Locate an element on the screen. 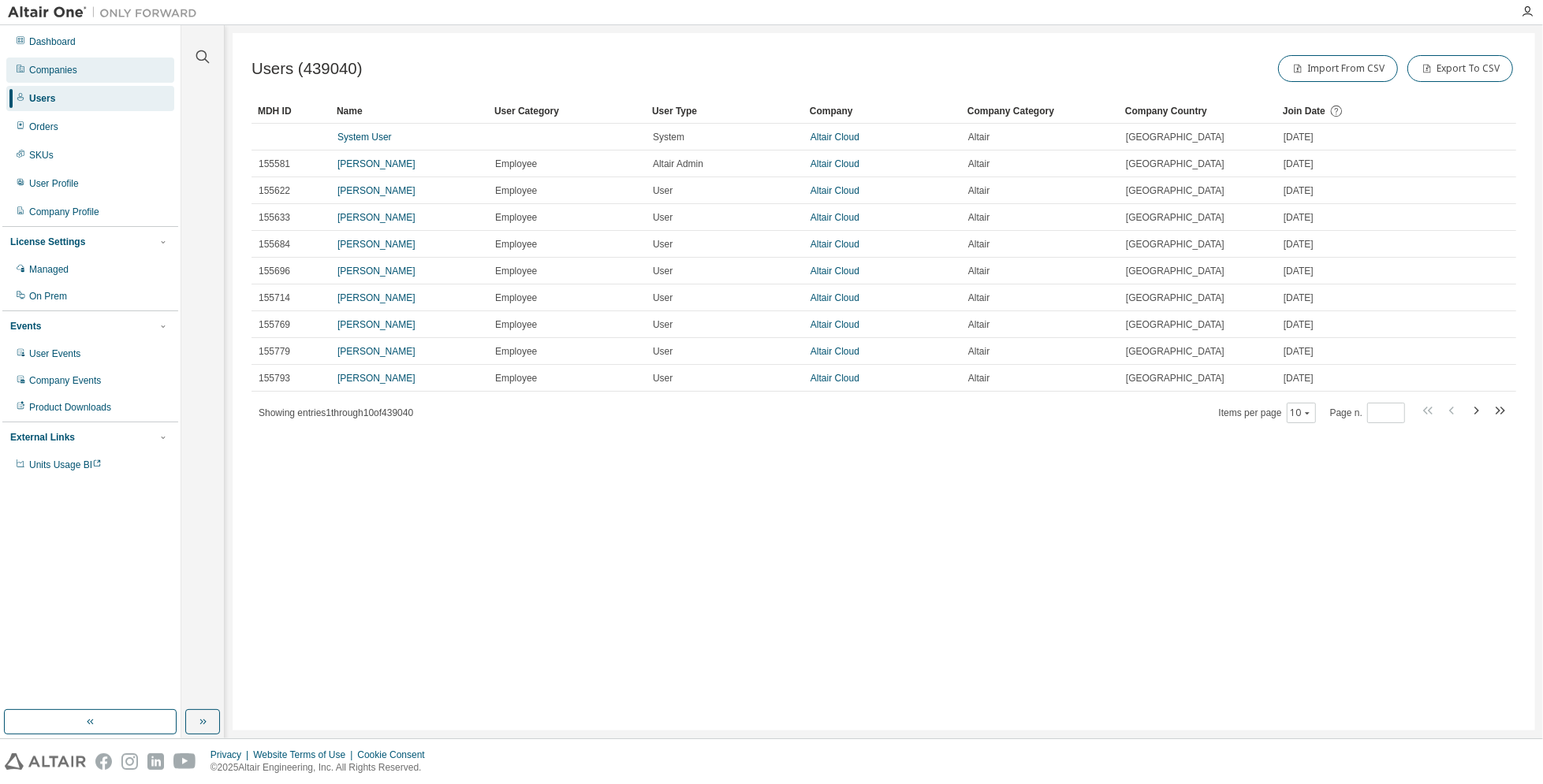 The height and width of the screenshot is (784, 1543). span: 155696 is located at coordinates (274, 271).